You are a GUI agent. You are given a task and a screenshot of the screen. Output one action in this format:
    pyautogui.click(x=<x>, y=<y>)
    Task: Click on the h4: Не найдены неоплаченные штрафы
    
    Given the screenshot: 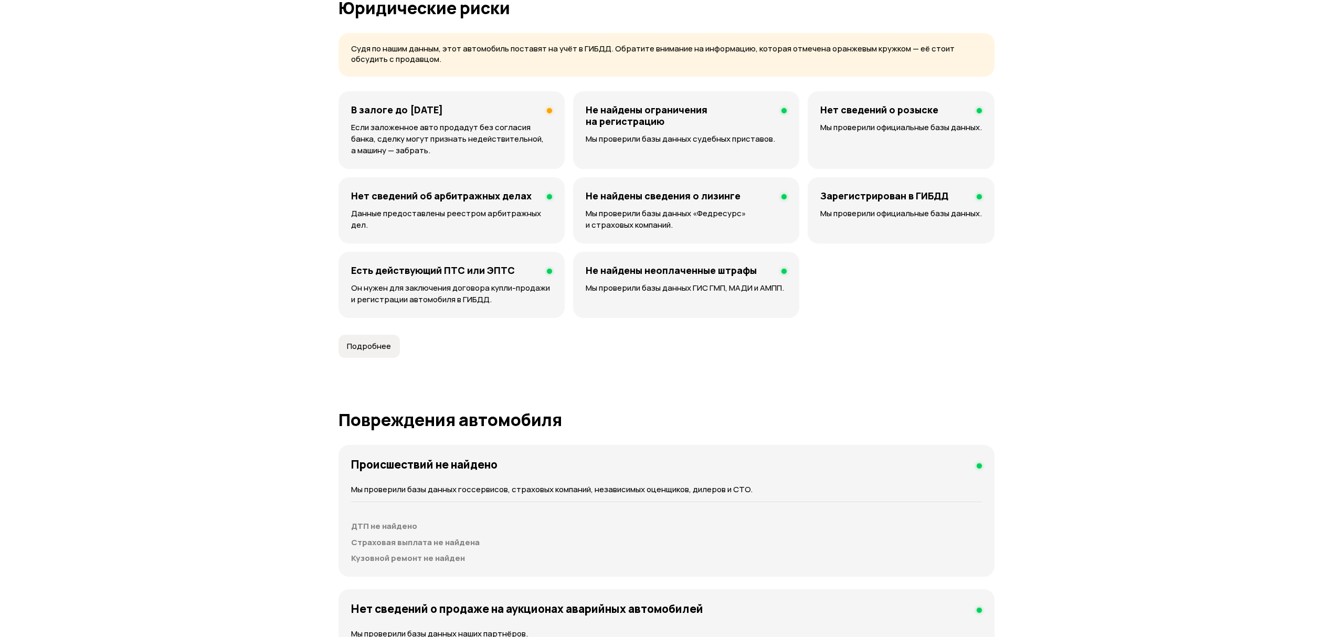 What is the action you would take?
    pyautogui.click(x=671, y=270)
    